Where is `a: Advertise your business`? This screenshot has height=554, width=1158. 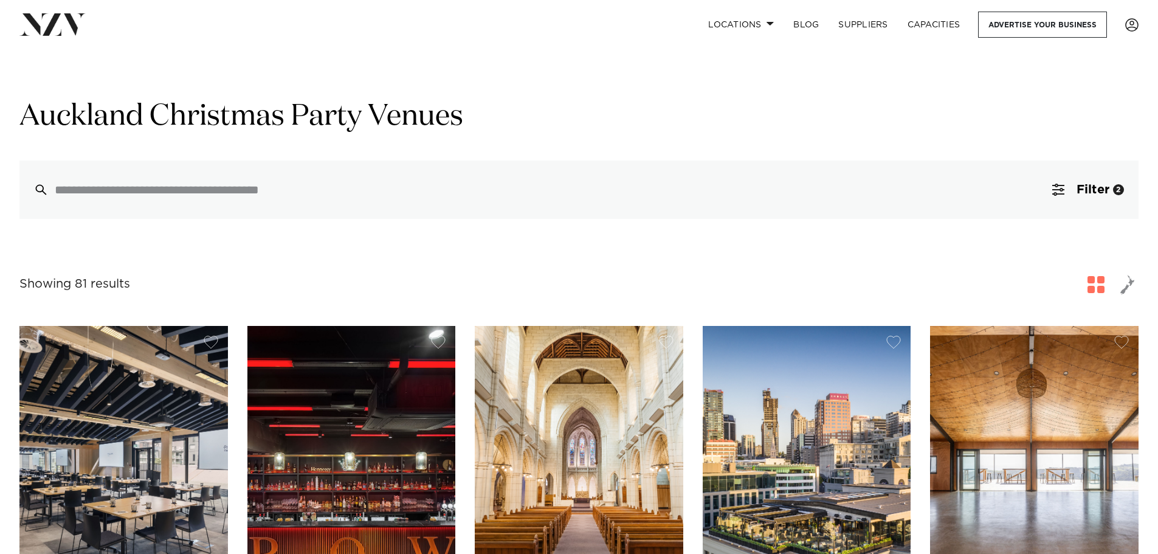
a: Advertise your business is located at coordinates (1042, 24).